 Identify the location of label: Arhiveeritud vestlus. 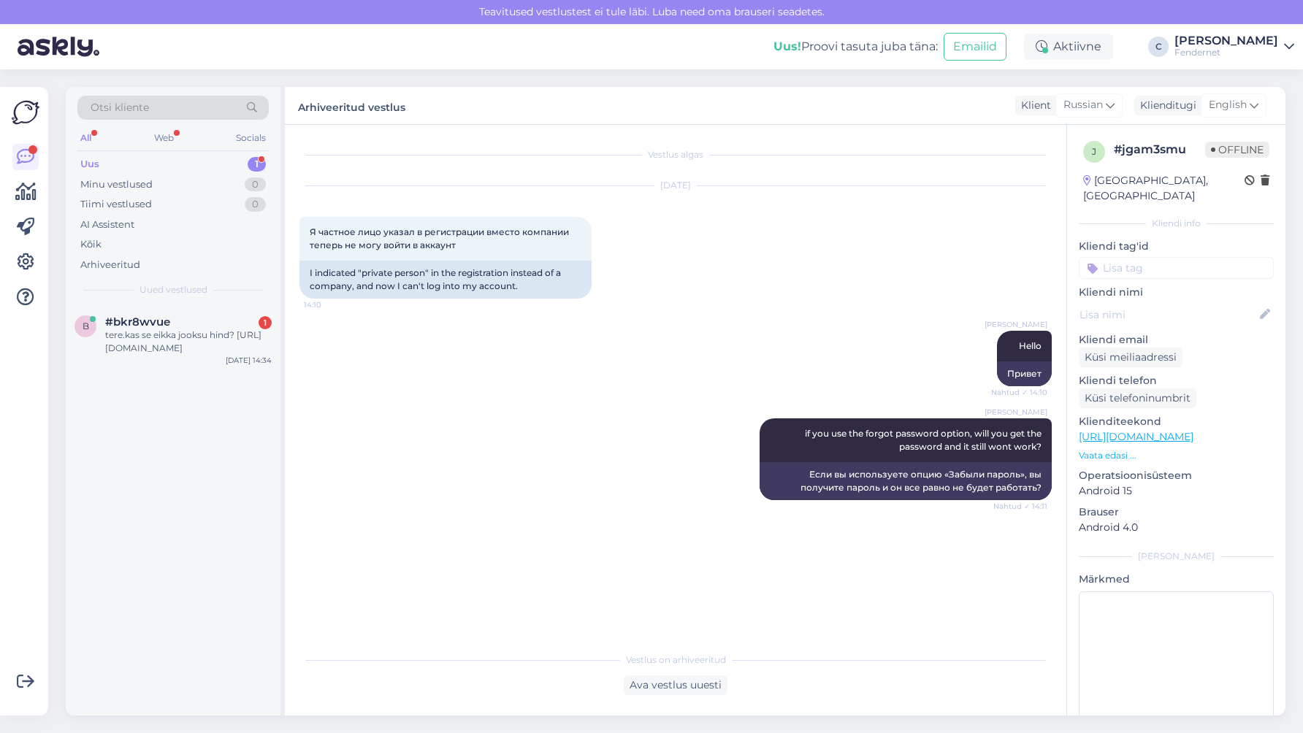
(351, 105).